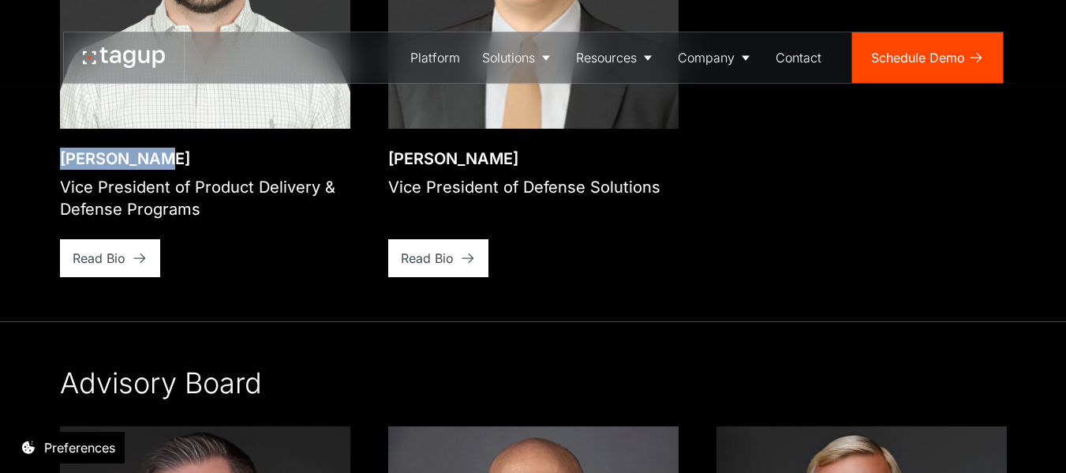 This screenshot has height=473, width=1066. I want to click on a: Contact, so click(798, 58).